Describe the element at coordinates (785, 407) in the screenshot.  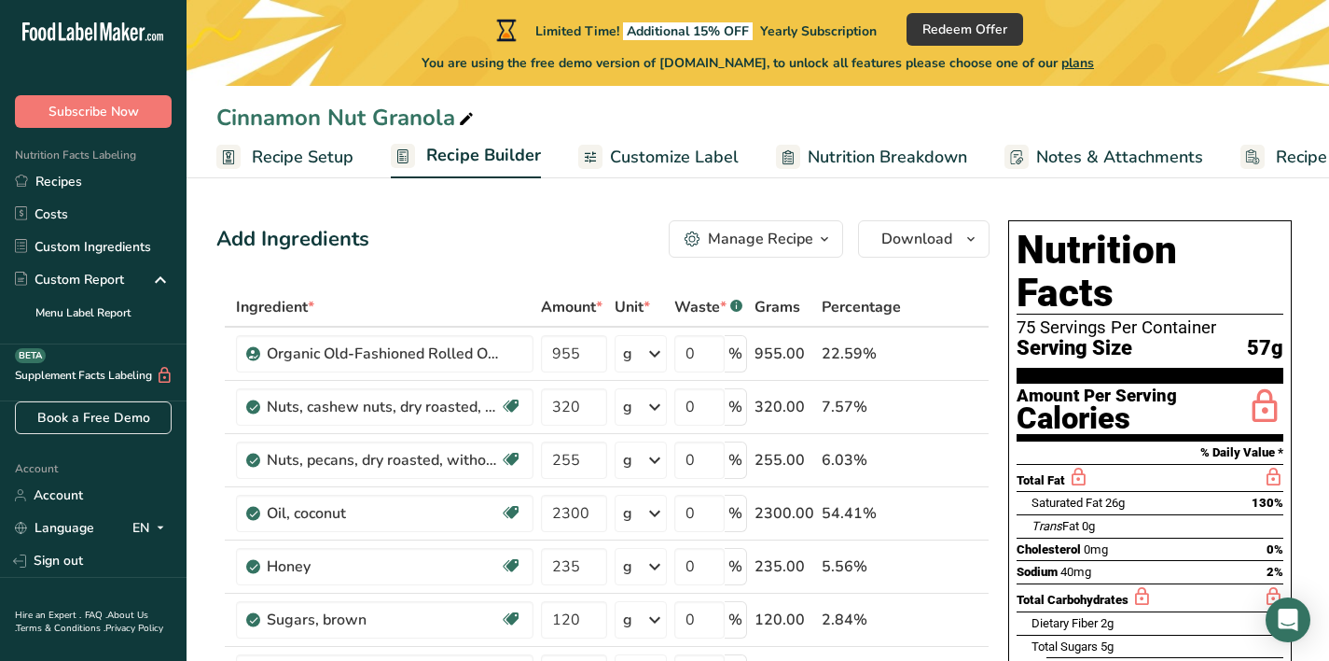
I see `div: 320.00` at that location.